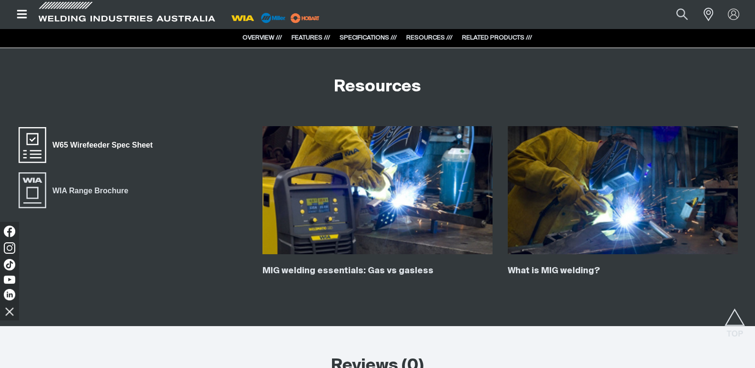 The width and height of the screenshot is (755, 368). I want to click on img: miller, so click(305, 18).